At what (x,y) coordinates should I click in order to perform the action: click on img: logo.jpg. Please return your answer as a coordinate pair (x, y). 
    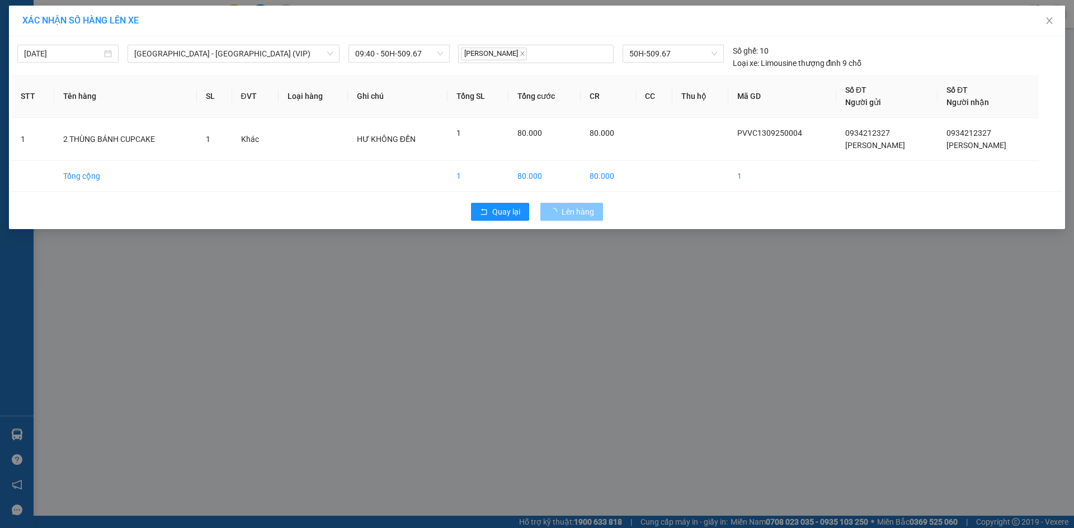
    Looking at the image, I should click on (42, 42).